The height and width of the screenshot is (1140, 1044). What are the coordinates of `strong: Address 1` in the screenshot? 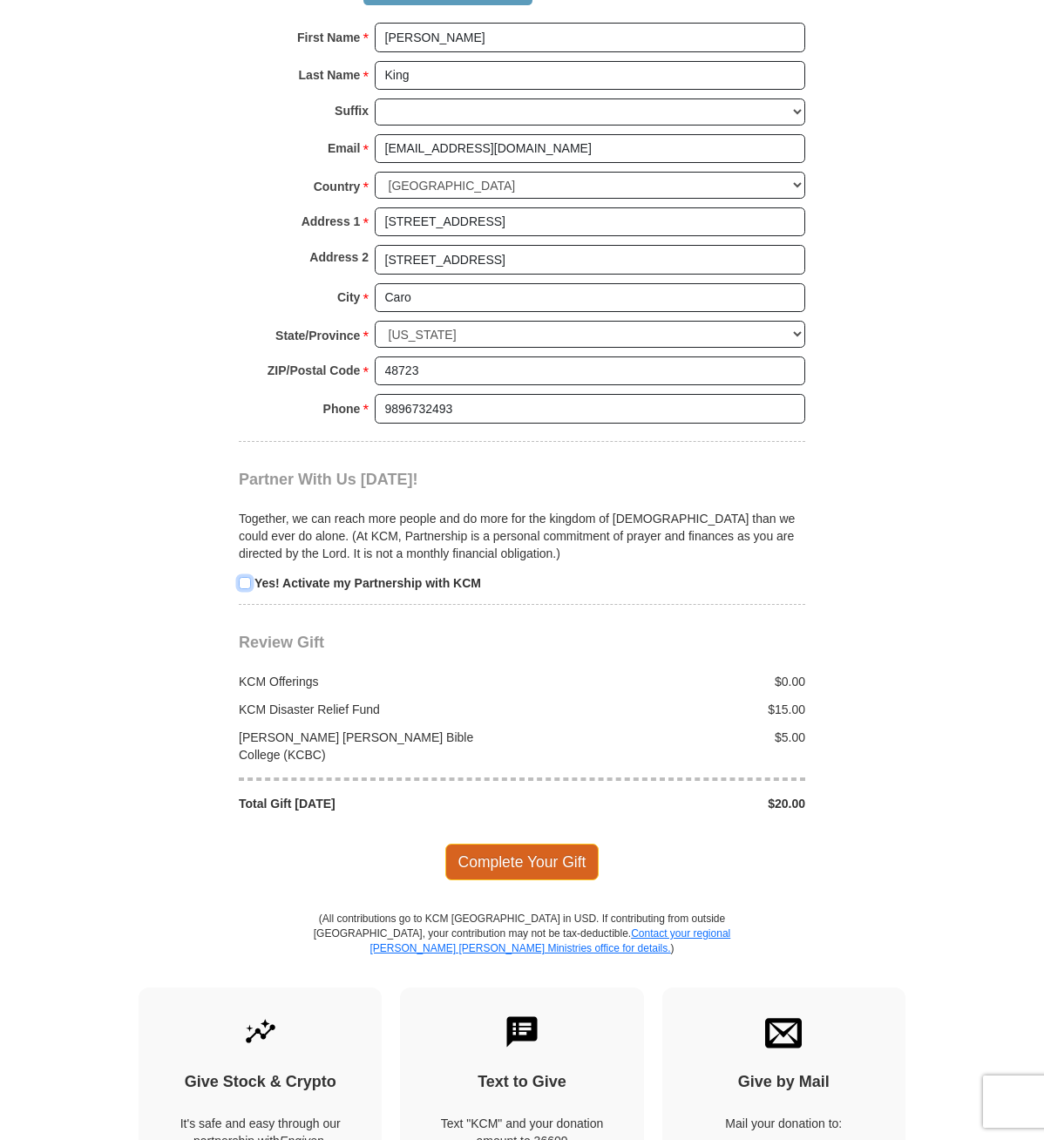 It's located at (331, 221).